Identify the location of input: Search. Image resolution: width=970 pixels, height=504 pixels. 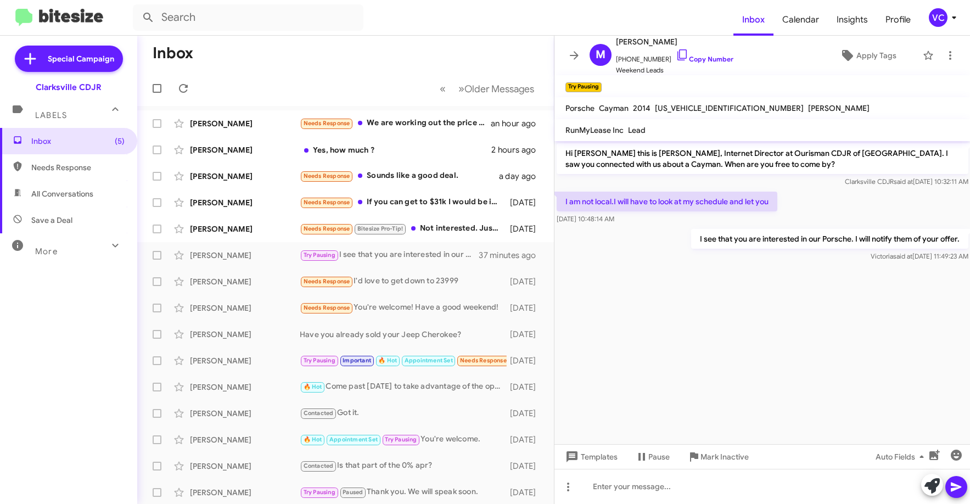
(248, 18).